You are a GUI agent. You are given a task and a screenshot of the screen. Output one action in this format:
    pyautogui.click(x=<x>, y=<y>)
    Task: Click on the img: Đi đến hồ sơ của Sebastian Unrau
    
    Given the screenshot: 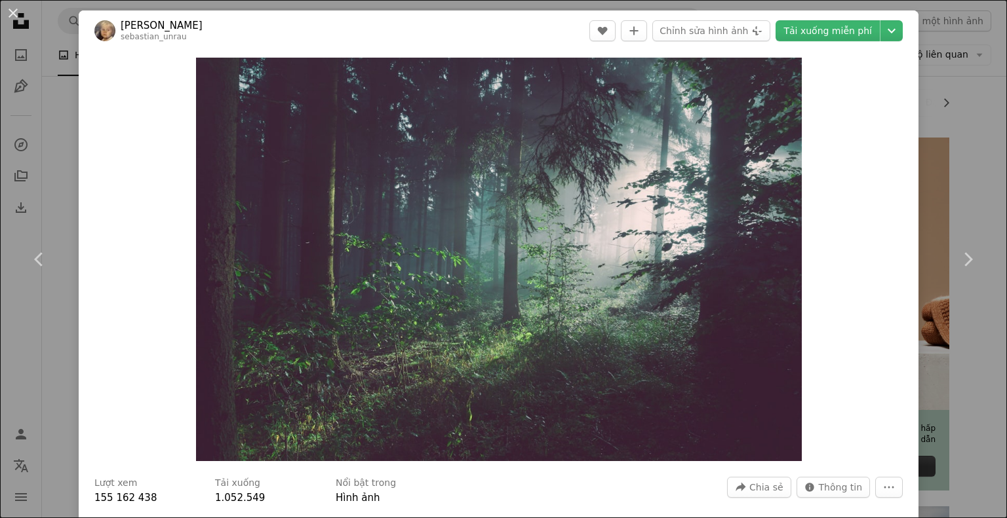 What is the action you would take?
    pyautogui.click(x=105, y=31)
    